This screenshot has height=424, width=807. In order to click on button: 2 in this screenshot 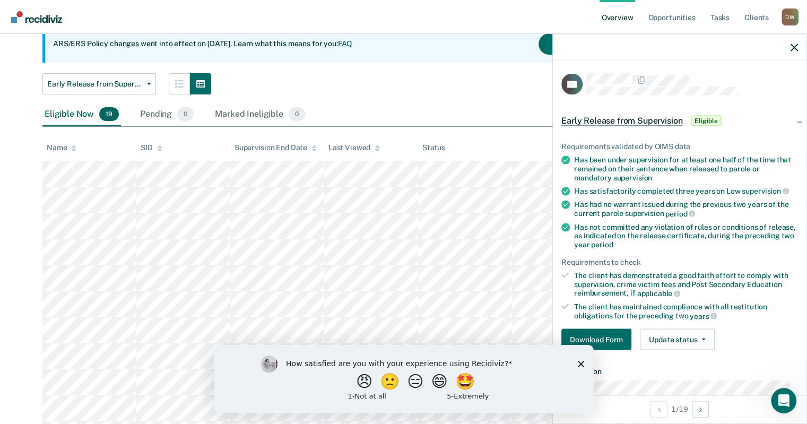, I will do `click(177, 37)`.